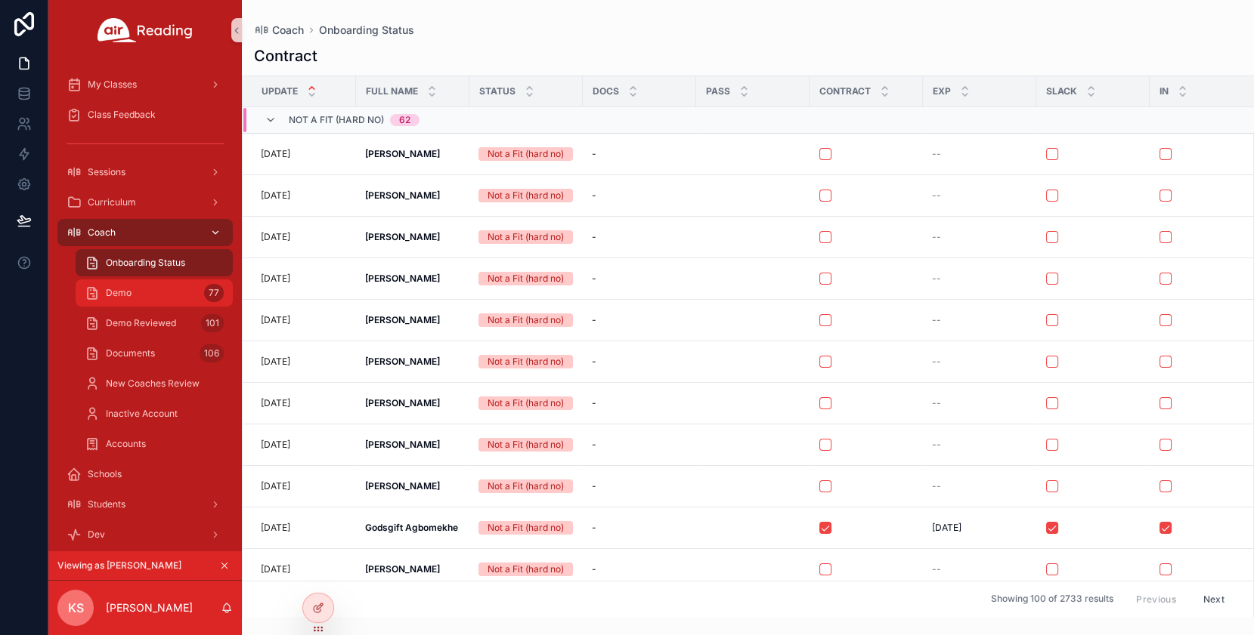  What do you see at coordinates (154, 444) in the screenshot?
I see `a: Accounts` at bounding box center [154, 444].